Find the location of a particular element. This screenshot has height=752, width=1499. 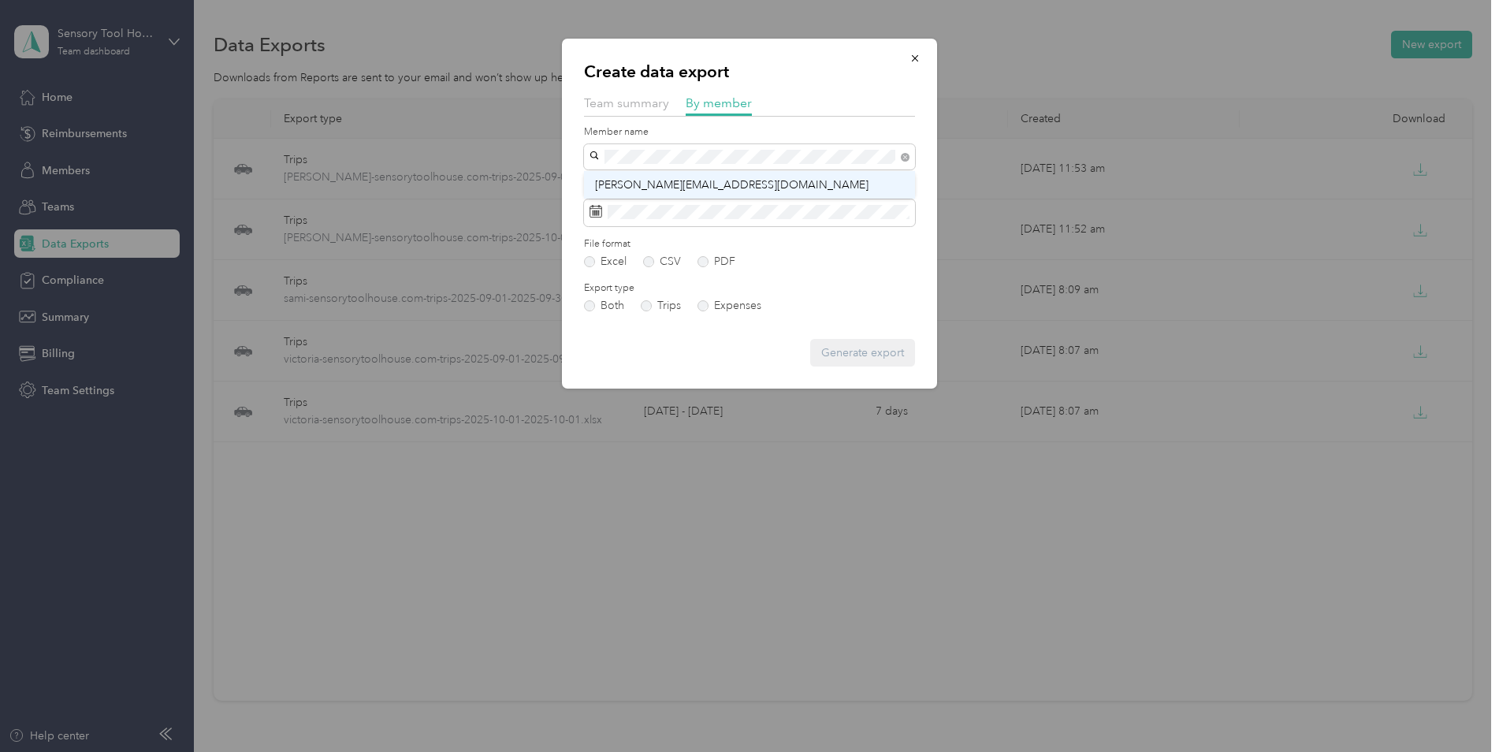

label: Expenses is located at coordinates (729, 306).